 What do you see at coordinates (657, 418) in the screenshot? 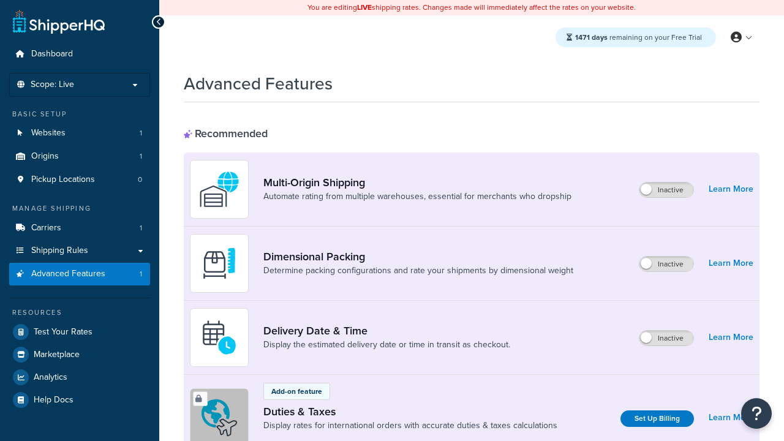
I see `a: Set Up Billing` at bounding box center [657, 418].